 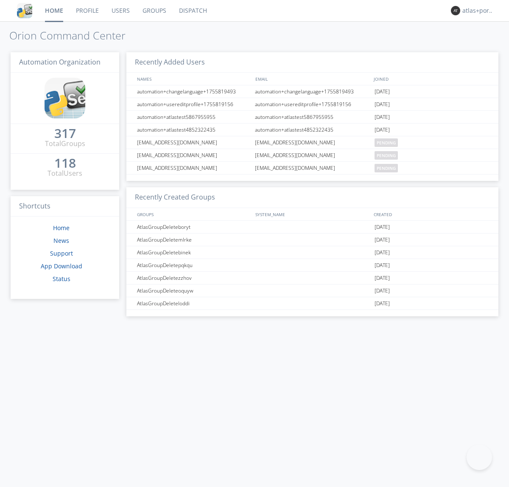 I want to click on div: SYSTEM_NAME, so click(x=312, y=214).